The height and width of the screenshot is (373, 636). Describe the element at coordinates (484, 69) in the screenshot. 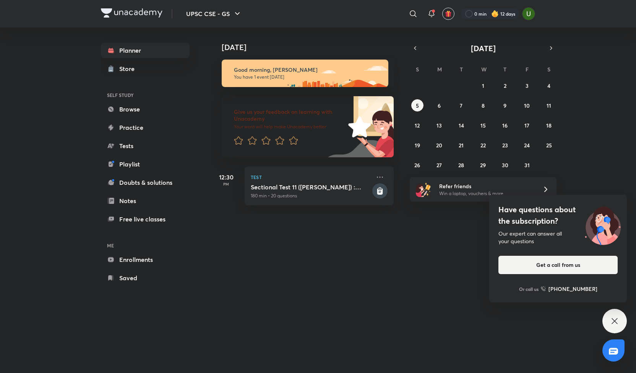

I see `abbr: Wednesday` at that location.